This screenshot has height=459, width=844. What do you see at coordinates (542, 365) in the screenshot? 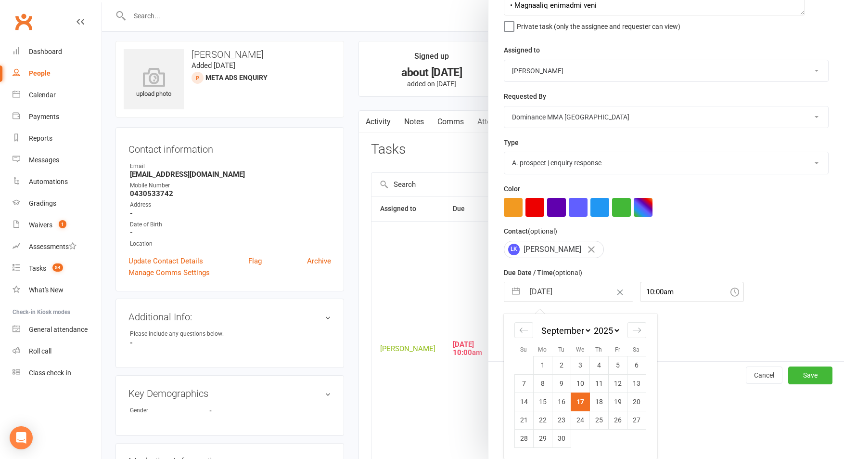
I see `td: Monday, September 1, 2025` at bounding box center [542, 365].